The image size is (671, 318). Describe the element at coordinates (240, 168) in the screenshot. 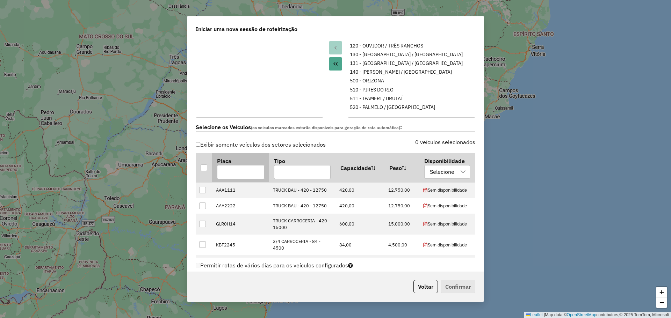

I see `th: Placa` at that location.